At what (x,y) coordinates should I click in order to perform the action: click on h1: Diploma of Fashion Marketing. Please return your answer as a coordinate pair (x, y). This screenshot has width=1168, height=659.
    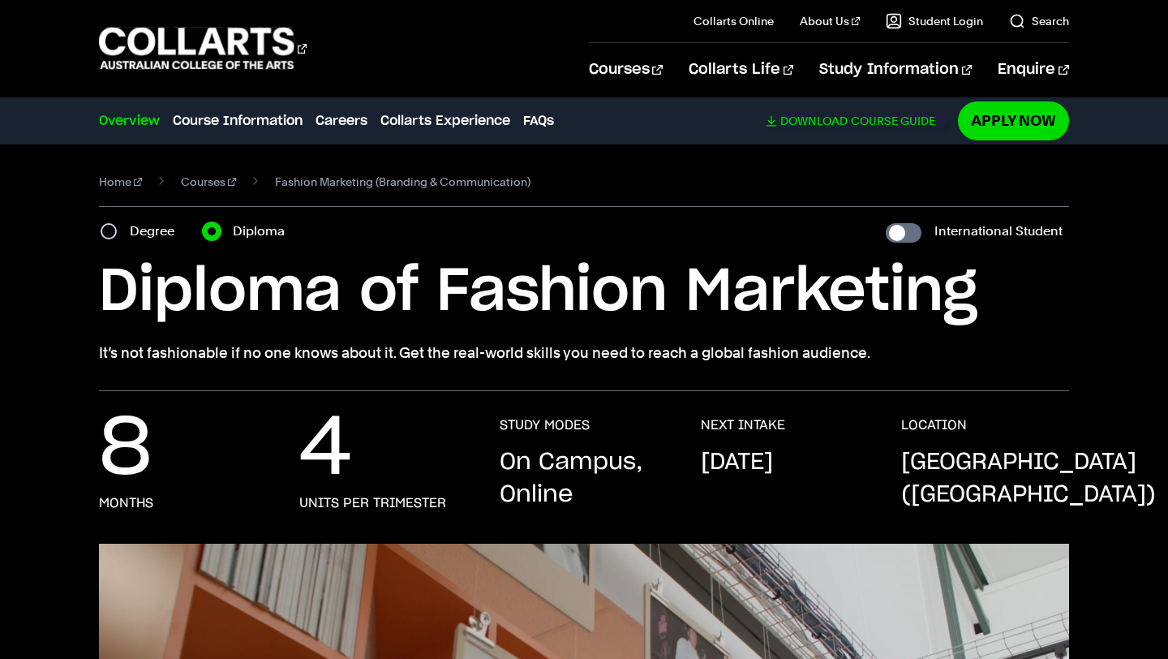
    Looking at the image, I should click on (583, 292).